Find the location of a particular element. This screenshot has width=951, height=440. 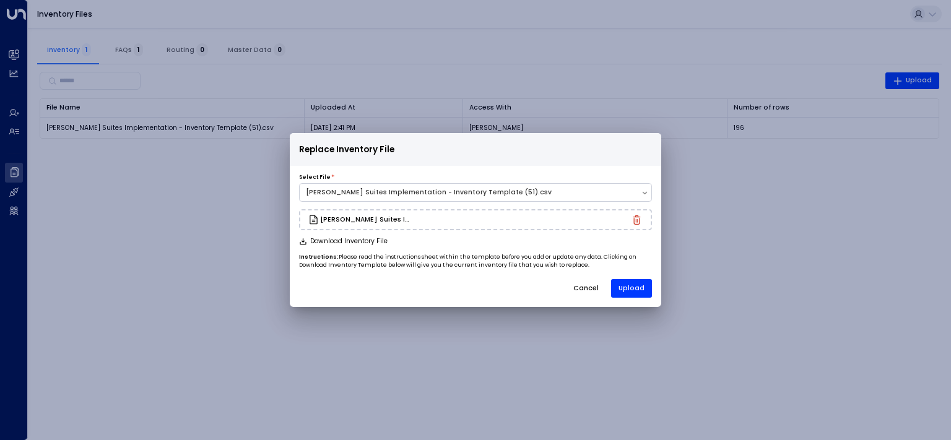

p: Please read the instructions sheet within the template before you add or update any data. Clickin... is located at coordinates (476, 261).